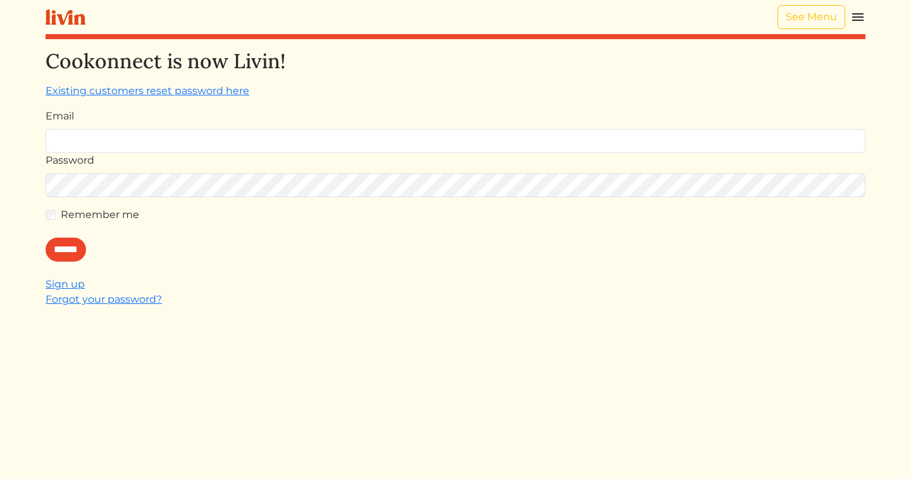 Image resolution: width=911 pixels, height=479 pixels. Describe the element at coordinates (857, 17) in the screenshot. I see `img: menu_hamburger-cb6d353cf0ecd9f46ceae1c99ecbeb4a00e71ca567a856bd81f57e9d8c17bb26.svg` at that location.